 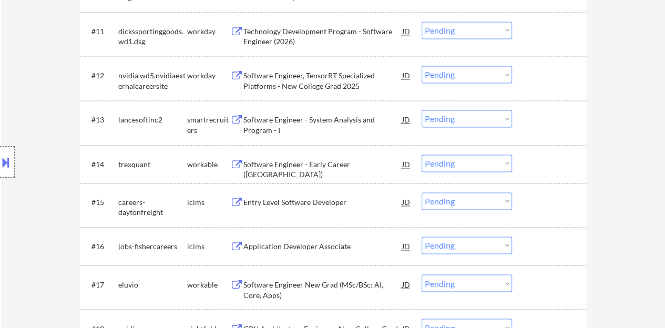 What do you see at coordinates (209, 125) in the screenshot?
I see `div: smartrecruiters` at bounding box center [209, 125].